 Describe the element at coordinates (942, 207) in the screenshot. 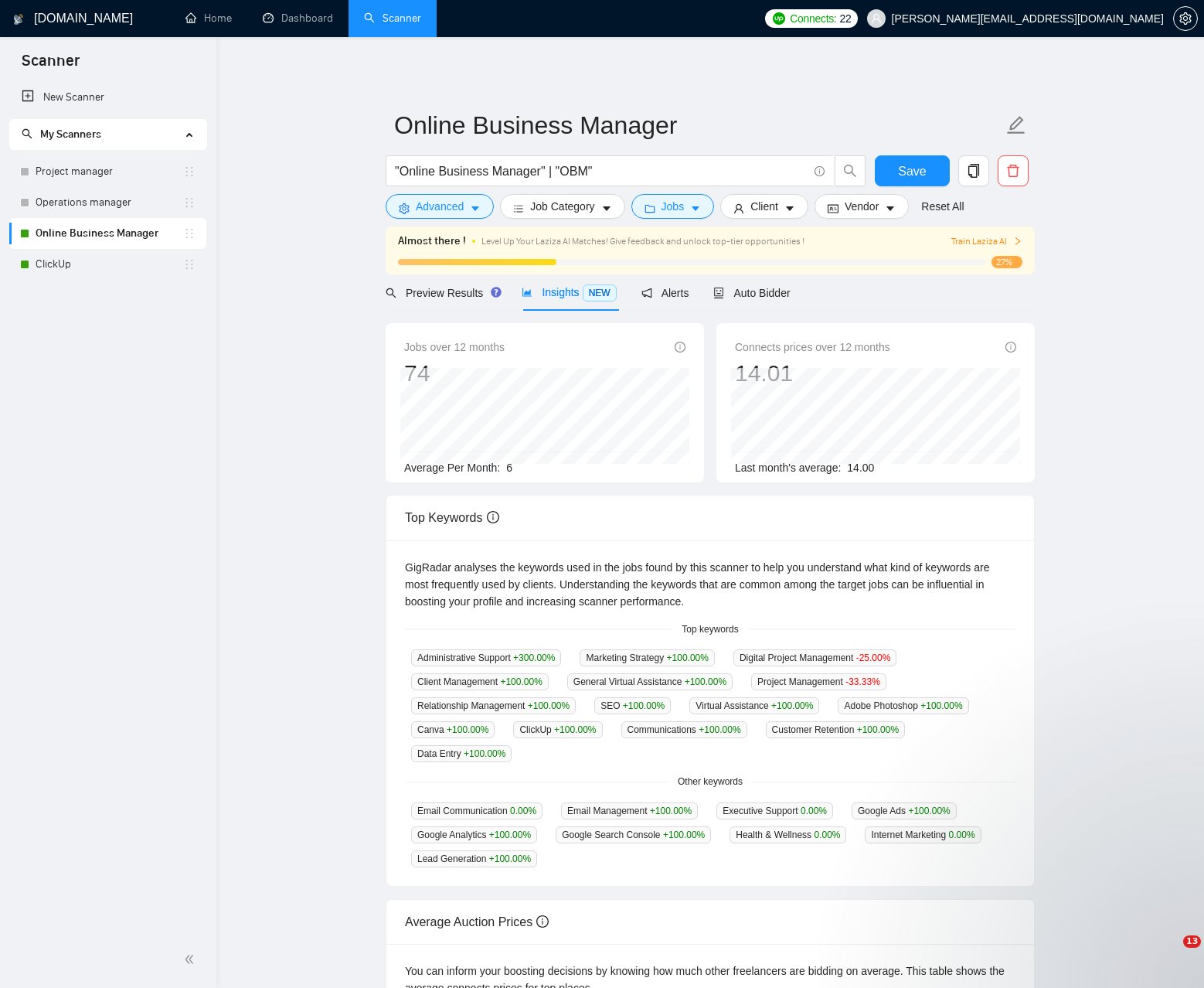

I see `a: Reset All` at that location.